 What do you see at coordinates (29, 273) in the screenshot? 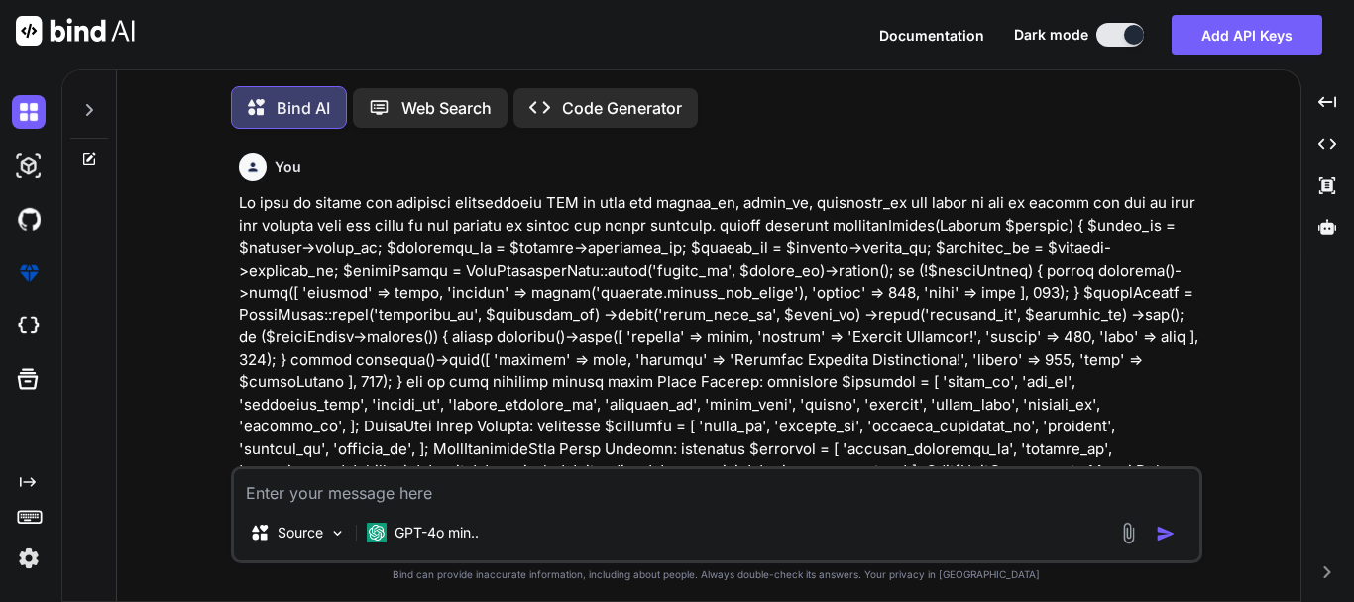
I see `img: premium` at bounding box center [29, 273].